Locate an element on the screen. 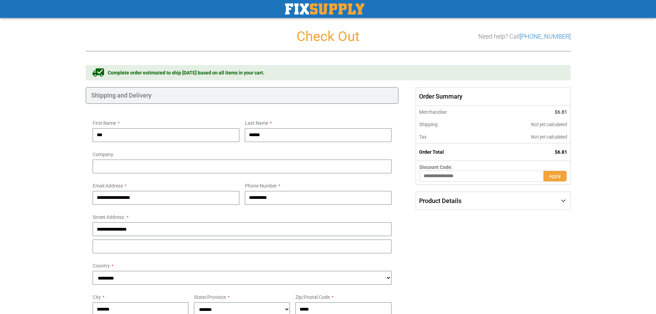  span: Company is located at coordinates (103, 154).